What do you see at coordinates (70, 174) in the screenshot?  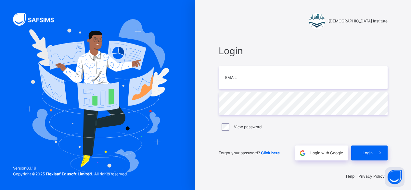 I see `strong: Flexisaf Edusoft Limited.` at bounding box center [70, 174].